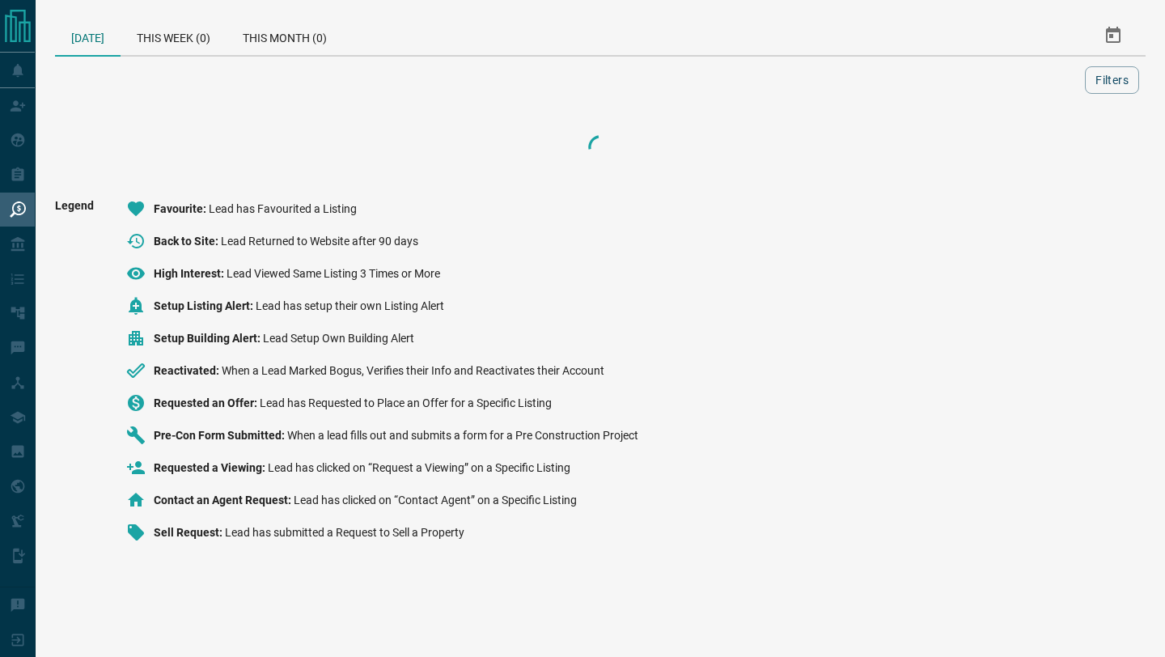 The image size is (1165, 657). Describe the element at coordinates (223, 500) in the screenshot. I see `span: Contact an Agent Request` at that location.